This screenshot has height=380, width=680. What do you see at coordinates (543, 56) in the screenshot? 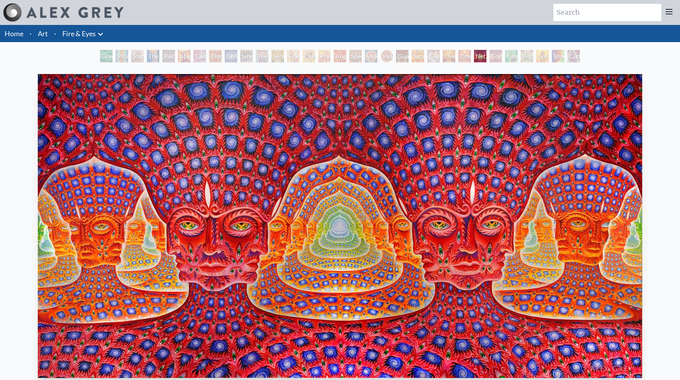
I see `div: Sol Invictus` at bounding box center [543, 56].